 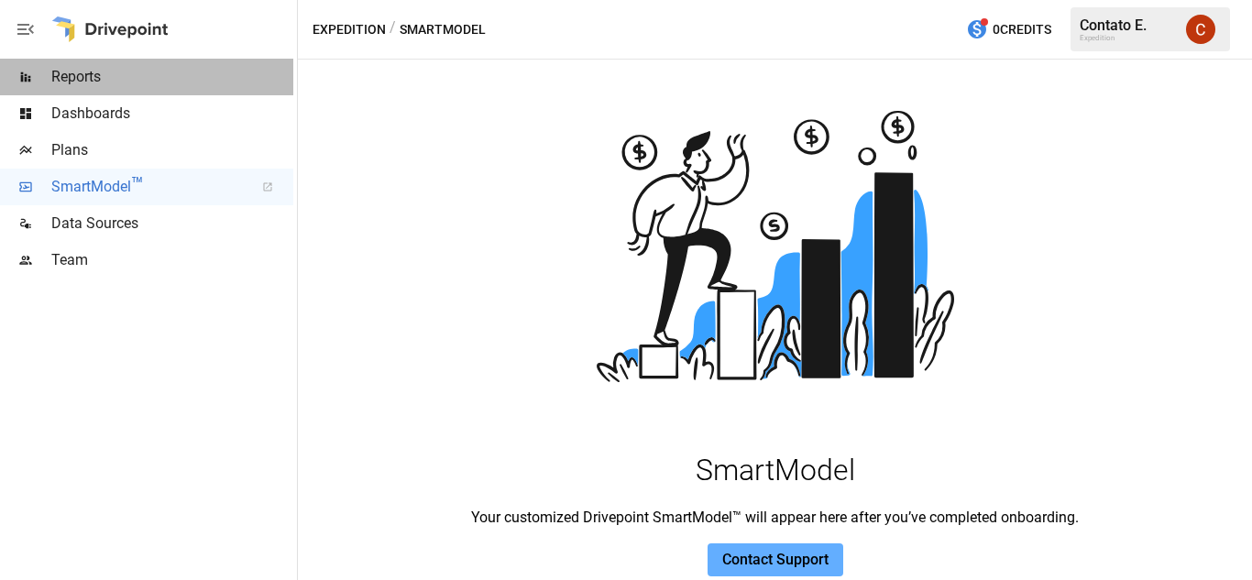 I want to click on span: Data Sources, so click(x=172, y=224).